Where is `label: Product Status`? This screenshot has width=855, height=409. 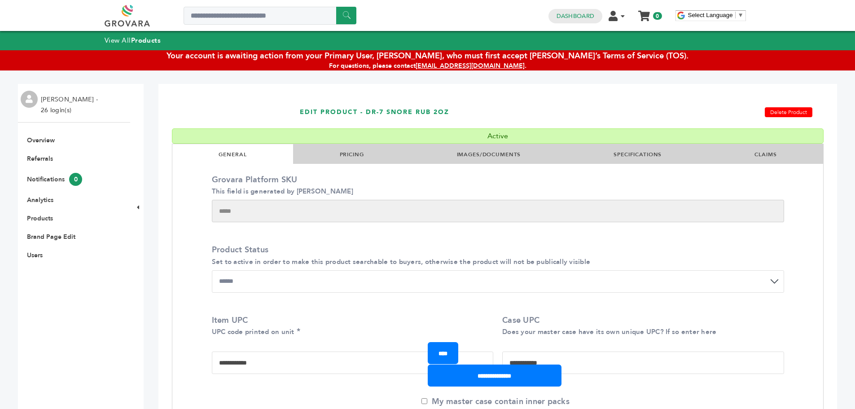
label: Product Status is located at coordinates (495, 255).